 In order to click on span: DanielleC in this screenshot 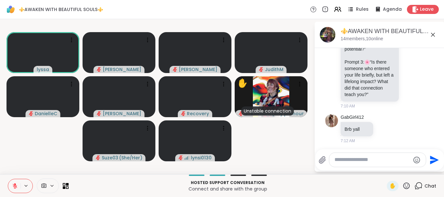, I will do `click(46, 114)`.